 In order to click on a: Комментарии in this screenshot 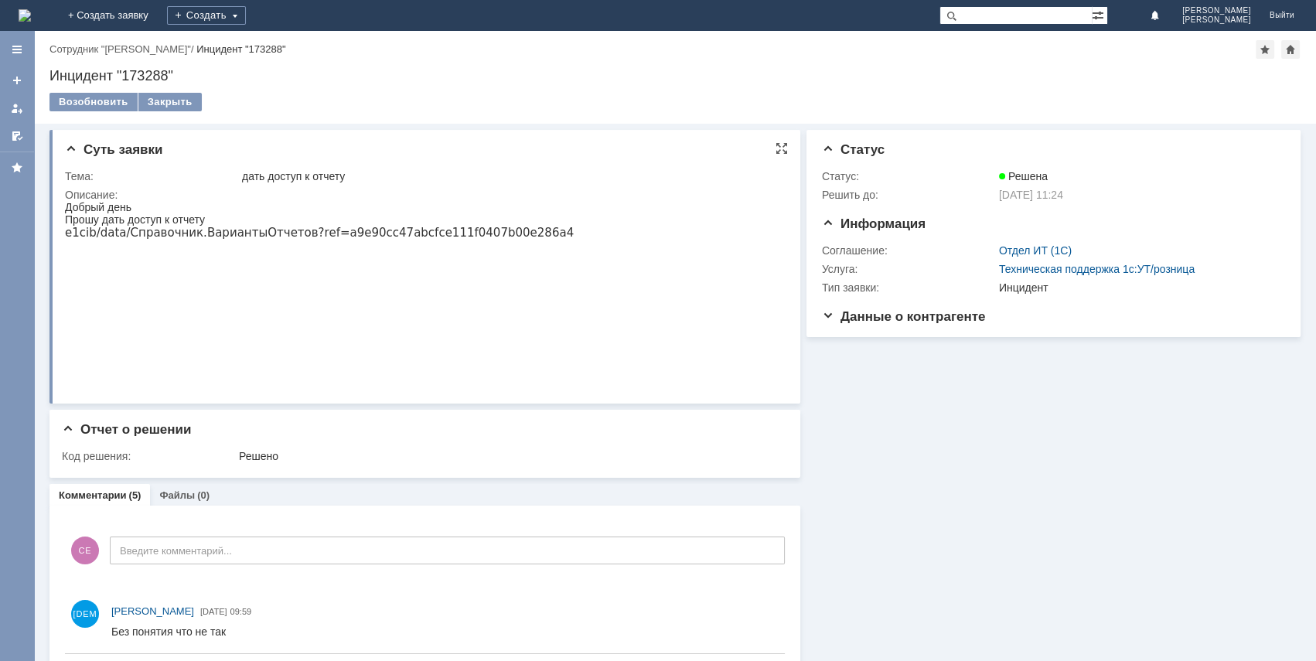, I will do `click(93, 495)`.